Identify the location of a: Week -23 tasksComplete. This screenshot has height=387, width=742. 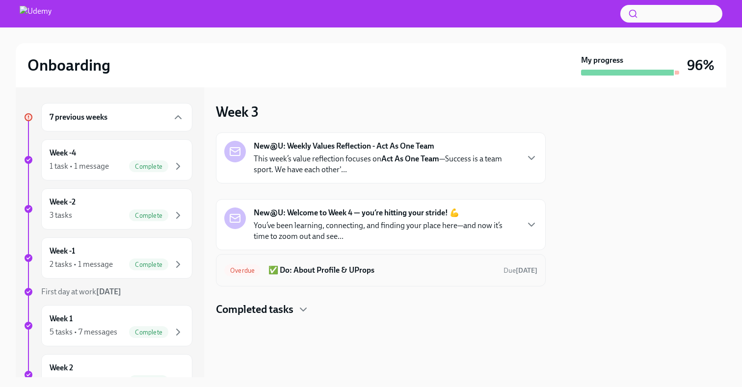
(108, 209).